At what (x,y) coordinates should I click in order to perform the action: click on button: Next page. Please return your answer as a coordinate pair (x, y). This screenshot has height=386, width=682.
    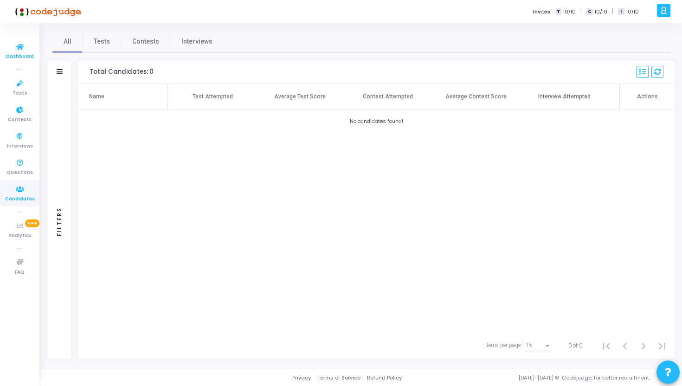
    Looking at the image, I should click on (644, 346).